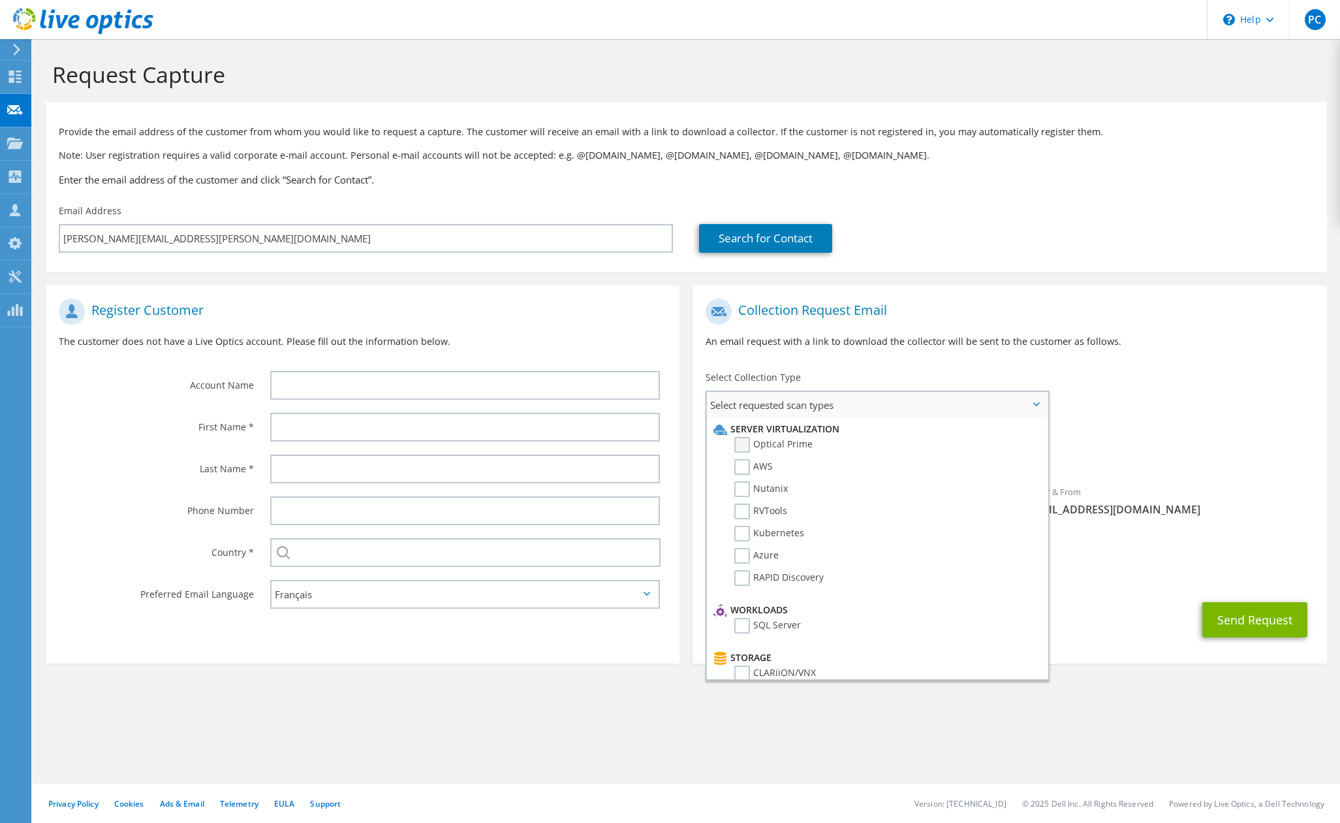 This screenshot has height=823, width=1340. Describe the element at coordinates (686, 180) in the screenshot. I see `h3: Enter the email address of the customer and click “Search for Contact”.` at that location.